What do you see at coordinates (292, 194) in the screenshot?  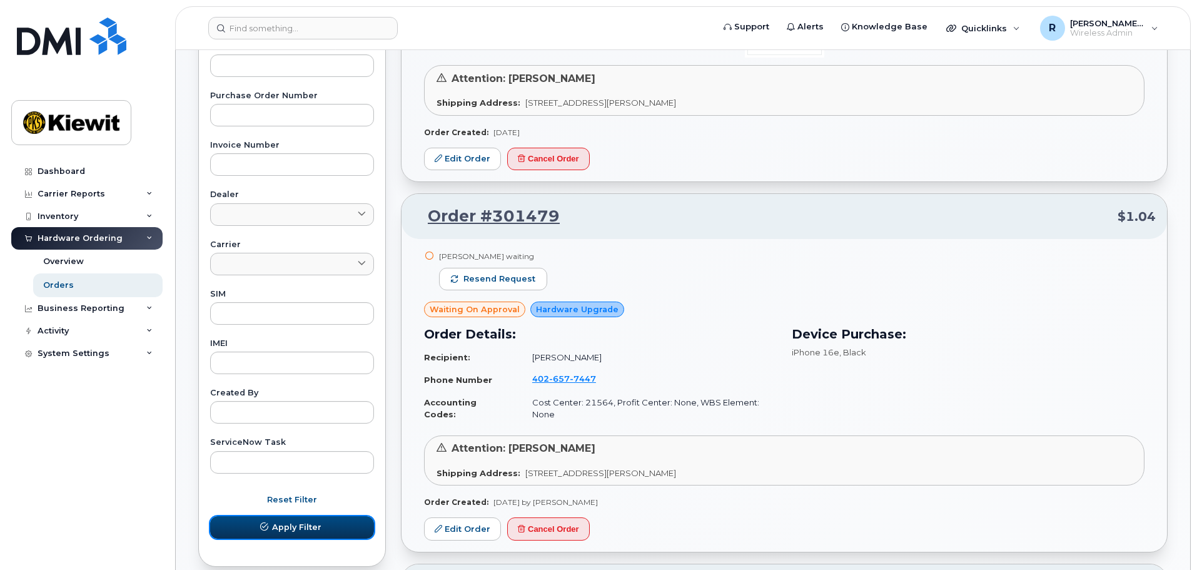 I see `label: Dealer` at bounding box center [292, 194].